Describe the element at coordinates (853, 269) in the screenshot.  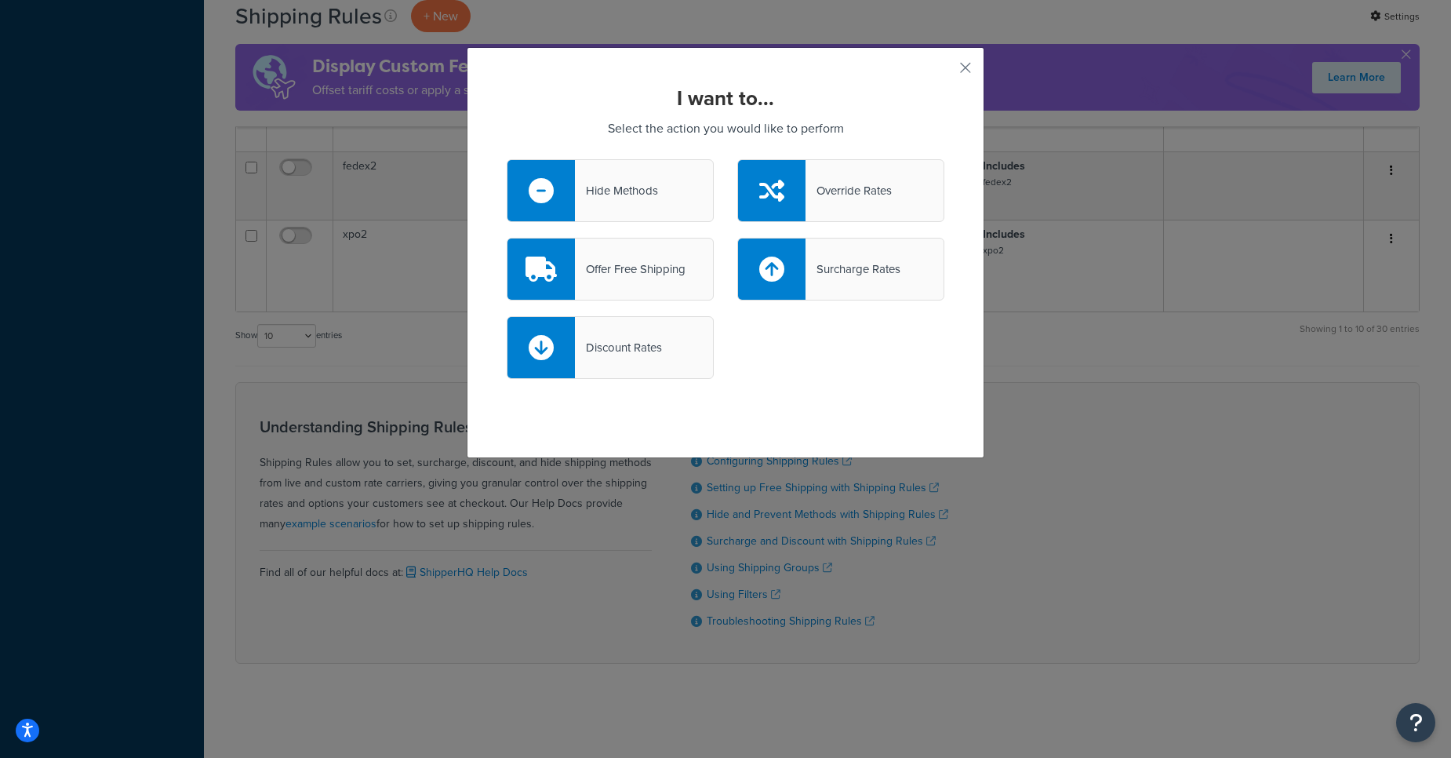
I see `div: Surcharge Rates` at that location.